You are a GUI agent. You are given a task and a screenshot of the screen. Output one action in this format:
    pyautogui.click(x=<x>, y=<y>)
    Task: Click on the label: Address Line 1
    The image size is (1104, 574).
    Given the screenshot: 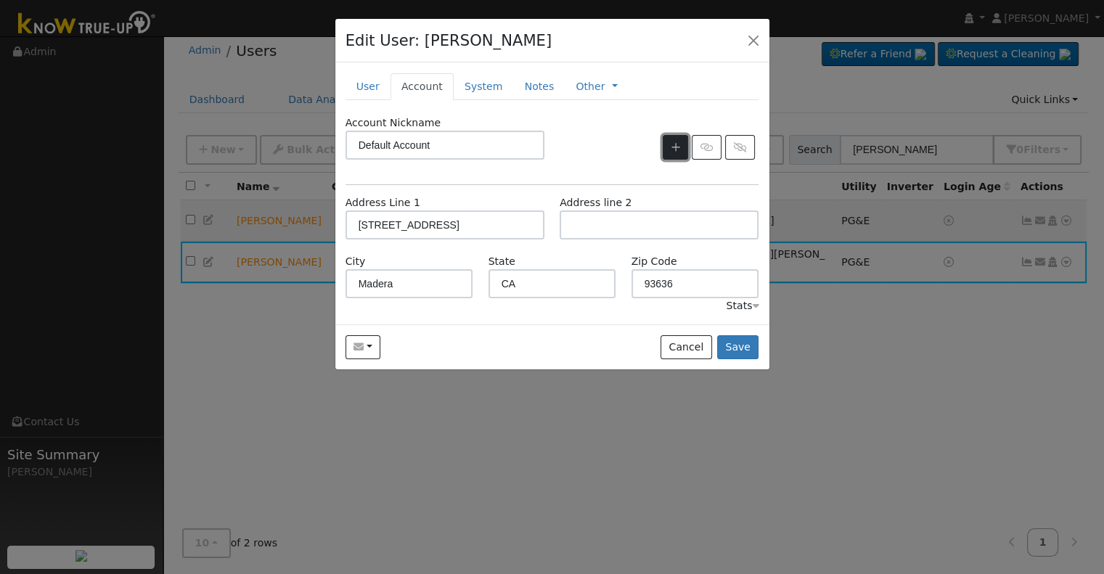 What is the action you would take?
    pyautogui.click(x=383, y=203)
    